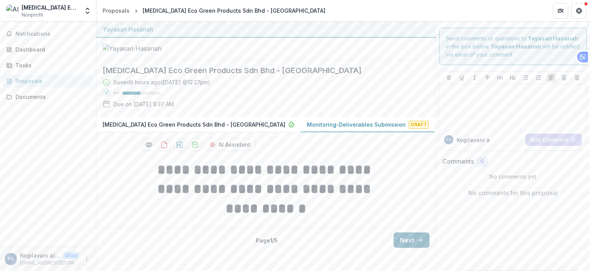  What do you see at coordinates (539, 78) in the screenshot?
I see `button: Ordered List` at bounding box center [539, 78].